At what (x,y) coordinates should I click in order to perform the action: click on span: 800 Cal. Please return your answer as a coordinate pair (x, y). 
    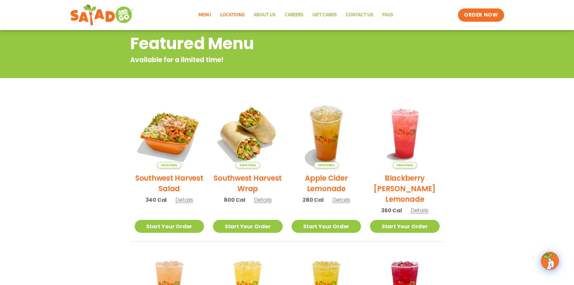
    Looking at the image, I should click on (234, 199).